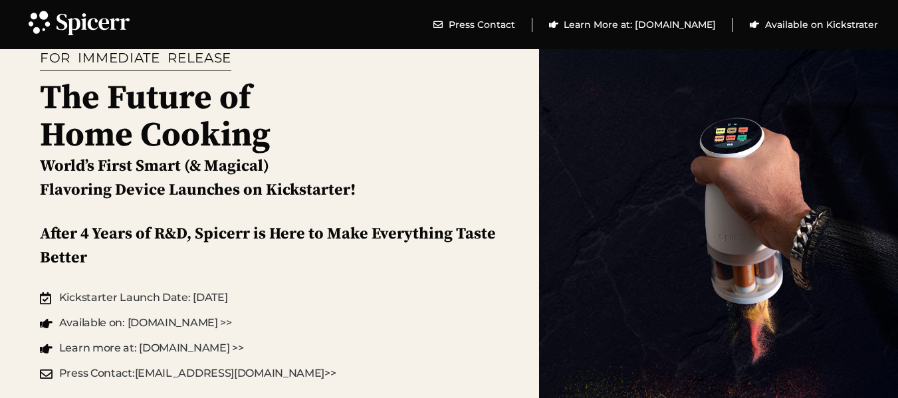  What do you see at coordinates (136, 58) in the screenshot?
I see `h1: FOR IMMEDIATE RELEASE` at bounding box center [136, 58].